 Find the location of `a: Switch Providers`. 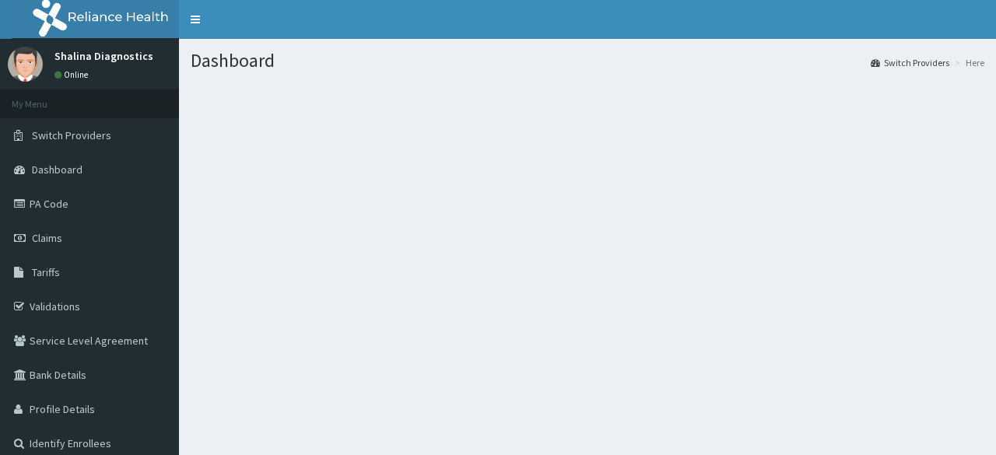

a: Switch Providers is located at coordinates (910, 62).